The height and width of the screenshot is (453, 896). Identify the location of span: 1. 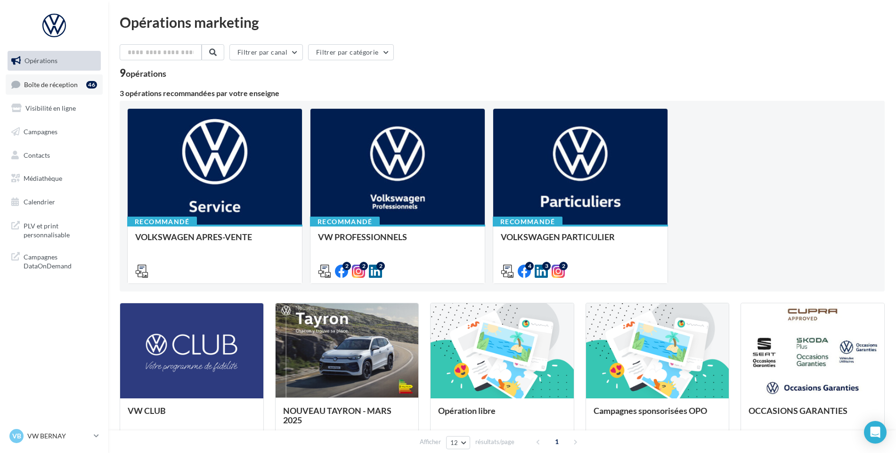
(557, 442).